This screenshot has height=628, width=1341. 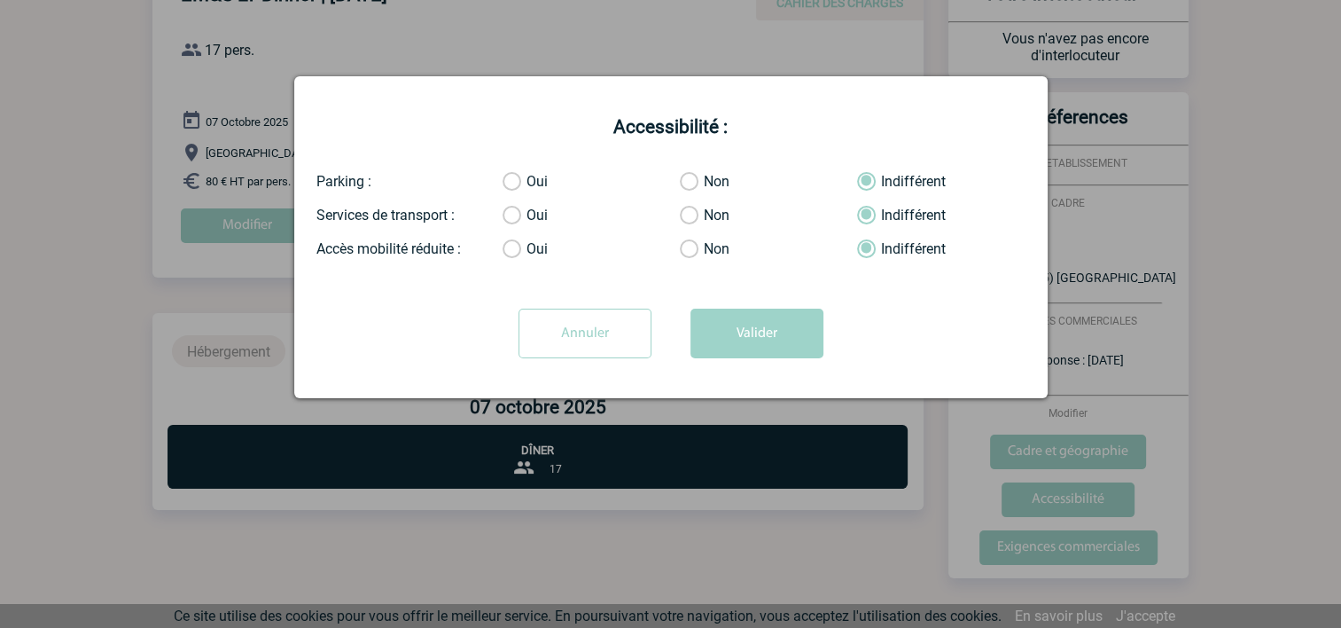 I want to click on div: Parking :, so click(x=405, y=181).